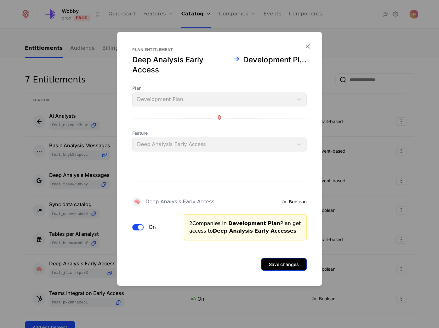  Describe the element at coordinates (254, 223) in the screenshot. I see `span: Development Plan` at that location.